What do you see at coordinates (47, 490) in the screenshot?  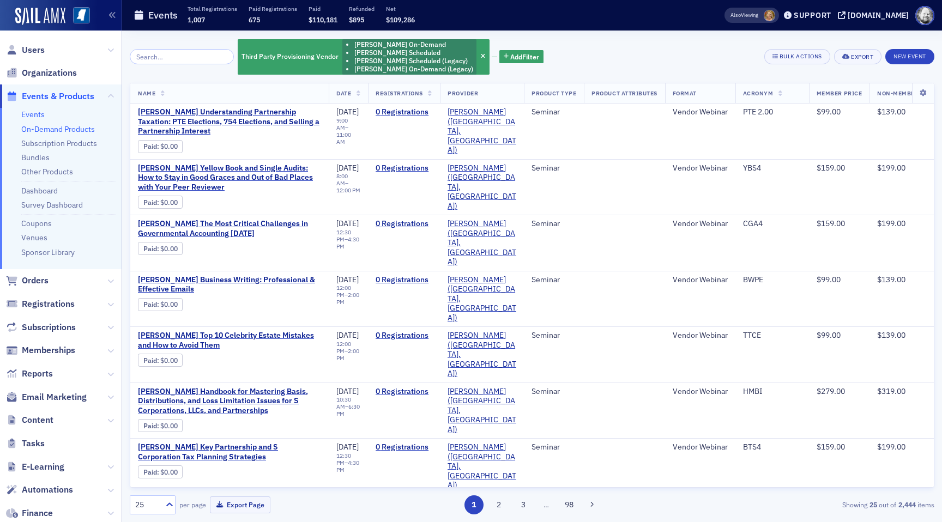 I see `span: Automations` at bounding box center [47, 490].